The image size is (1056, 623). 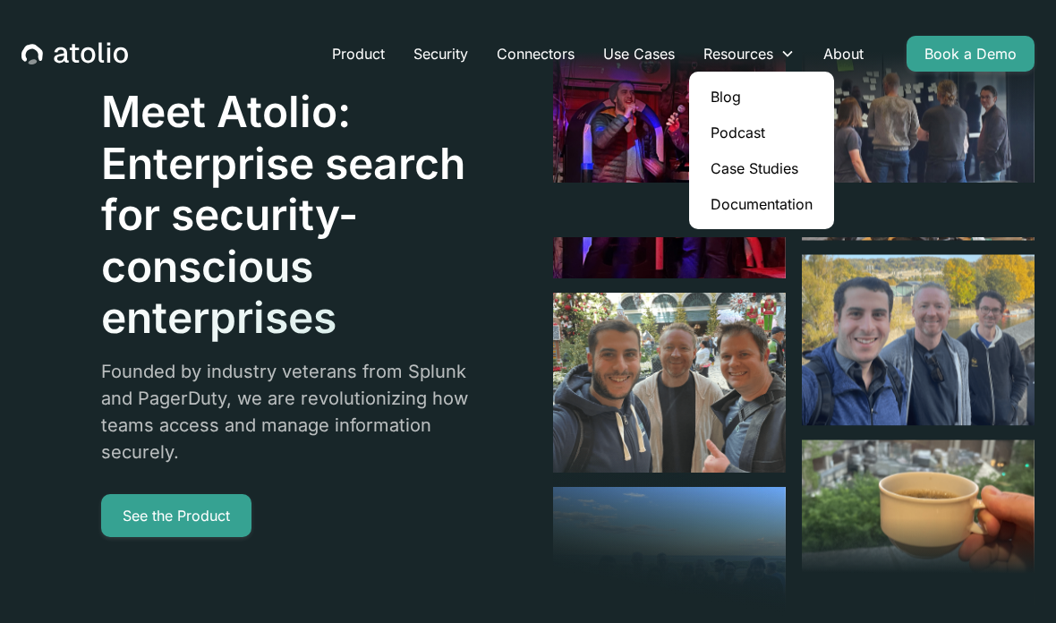 I want to click on a: Use Cases, so click(x=639, y=54).